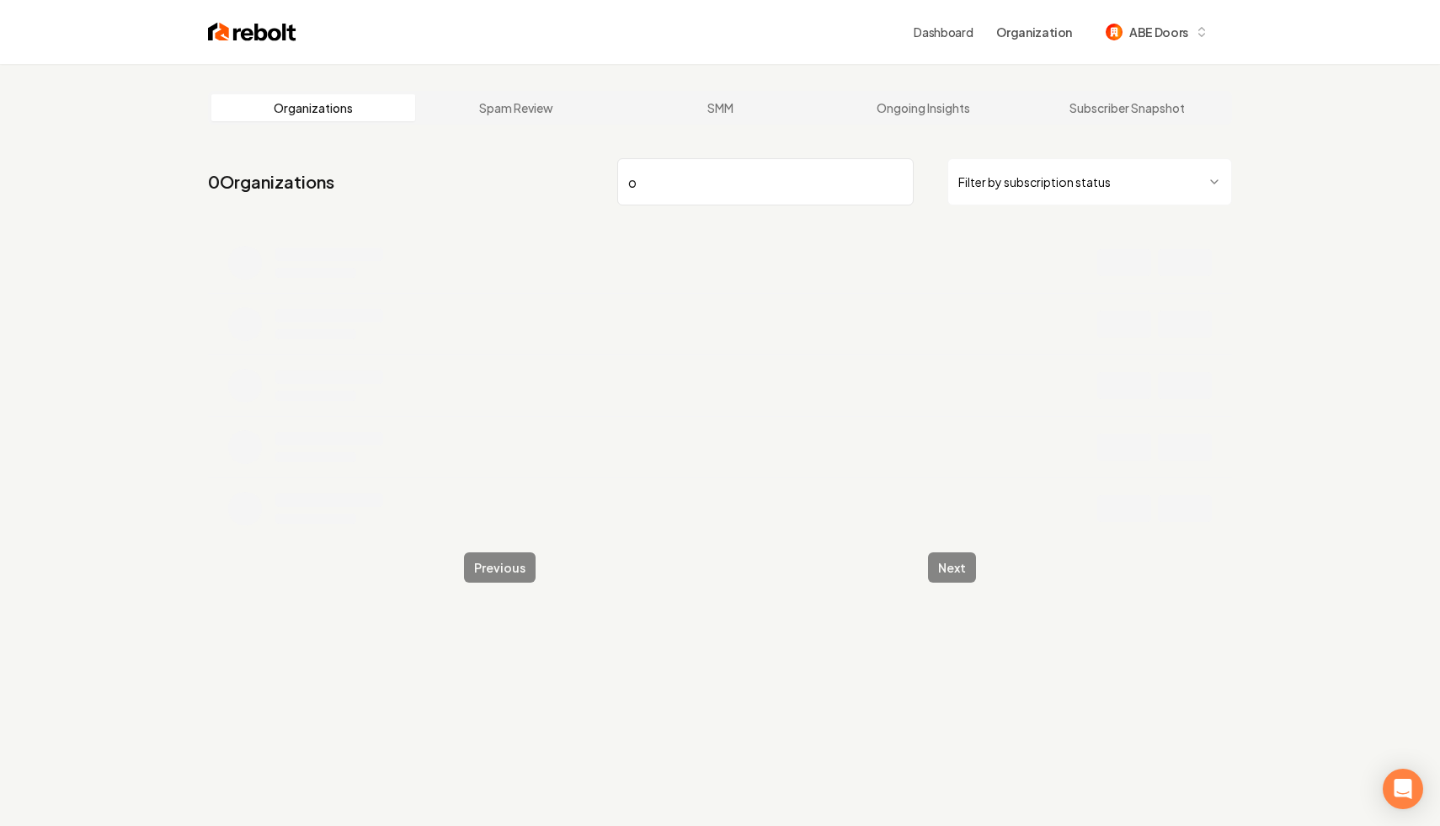  Describe the element at coordinates (924, 108) in the screenshot. I see `a: Ongoing Insights` at that location.